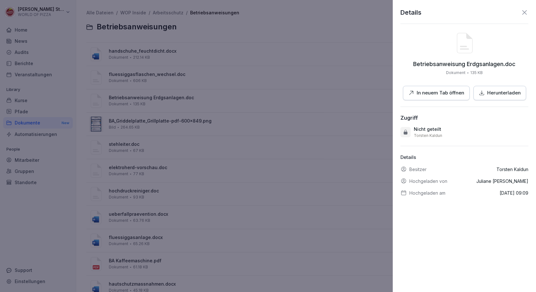 Image resolution: width=536 pixels, height=292 pixels. Describe the element at coordinates (500, 93) in the screenshot. I see `button: Herunterladen` at that location.